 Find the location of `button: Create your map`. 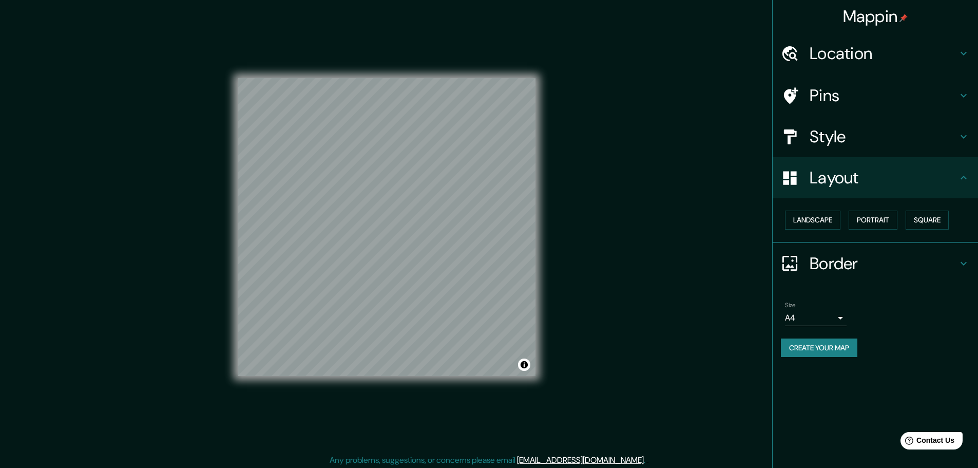

button: Create your map is located at coordinates (819, 348).